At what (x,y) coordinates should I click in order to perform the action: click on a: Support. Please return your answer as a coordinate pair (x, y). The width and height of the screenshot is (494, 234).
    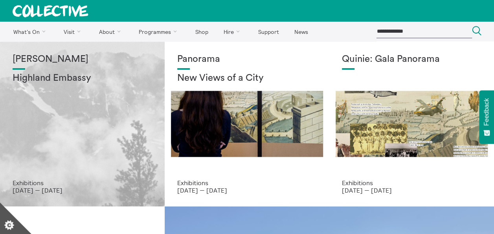
    Looking at the image, I should click on (269, 31).